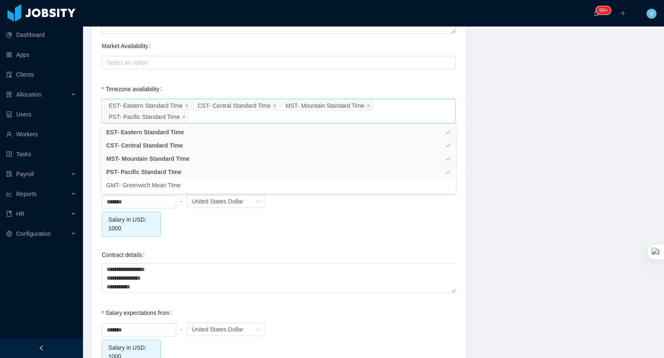 This screenshot has width=664, height=358. I want to click on label: Salary expectations from, so click(138, 313).